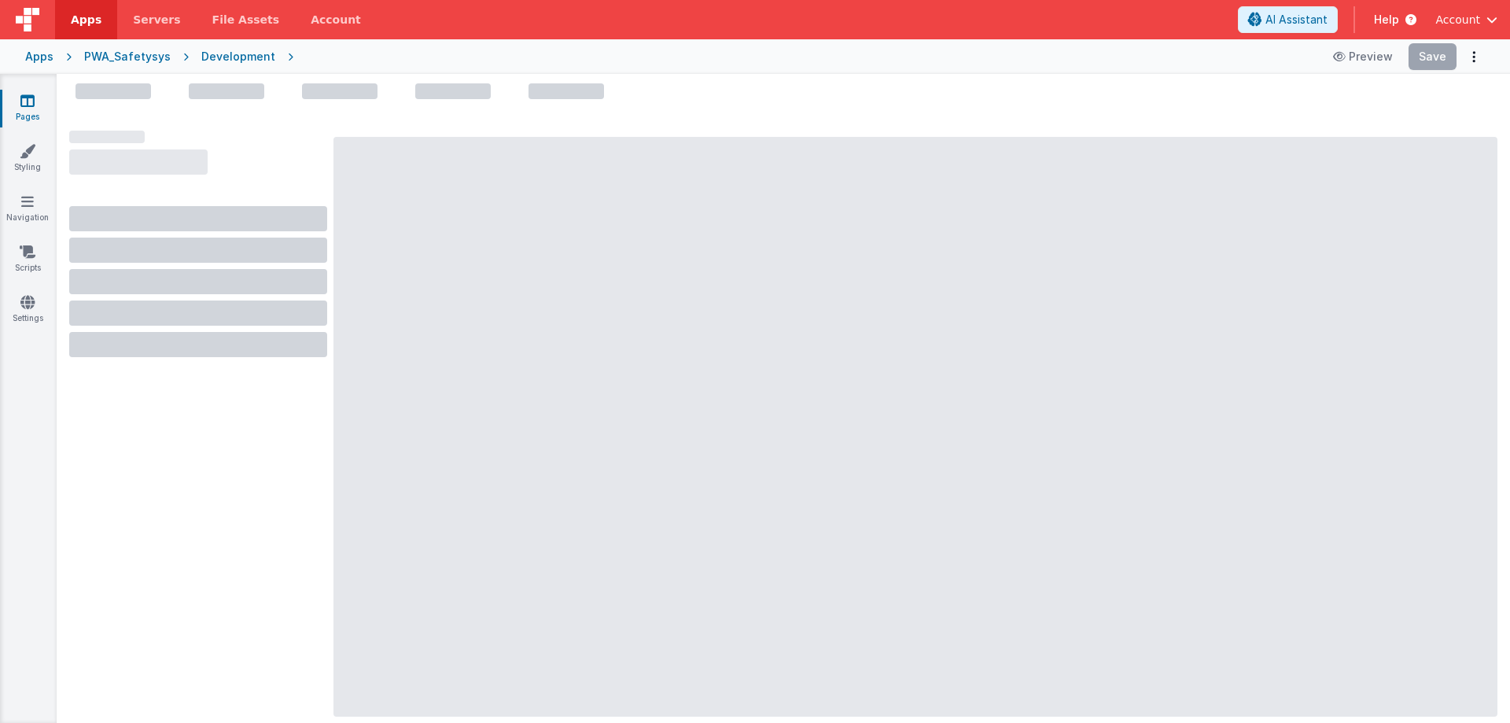  What do you see at coordinates (238, 57) in the screenshot?
I see `div: Development` at bounding box center [238, 57].